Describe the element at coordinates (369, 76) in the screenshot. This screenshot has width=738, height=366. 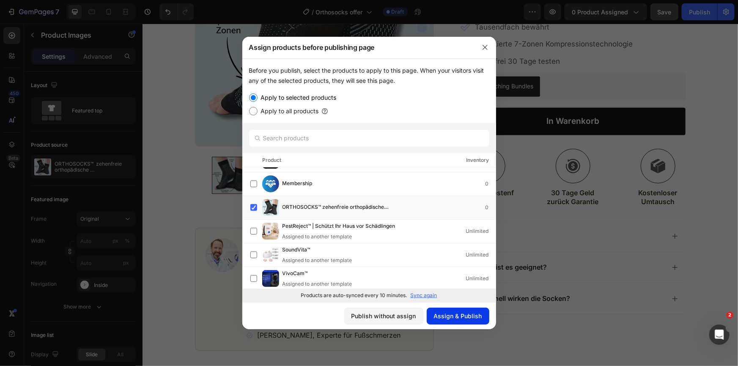
I see `div: Before you publish, select the products to apply to this page. When your visitors visit any of th...` at that location.